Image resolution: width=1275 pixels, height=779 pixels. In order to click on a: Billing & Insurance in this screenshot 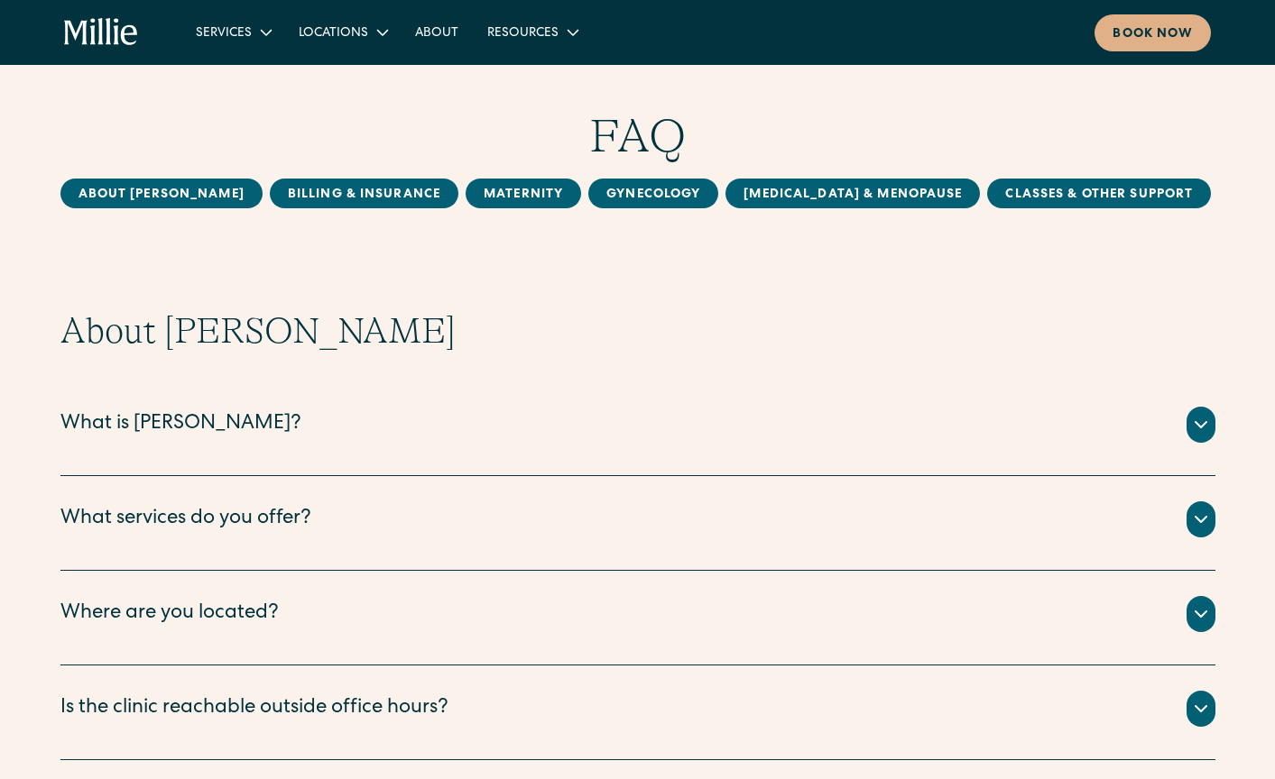, I will do `click(364, 193)`.